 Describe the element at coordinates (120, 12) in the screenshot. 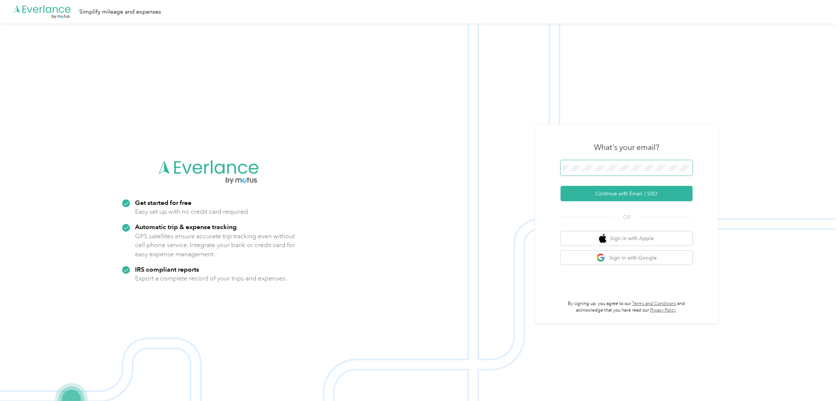

I see `div: Simplify mileage and expenses` at that location.